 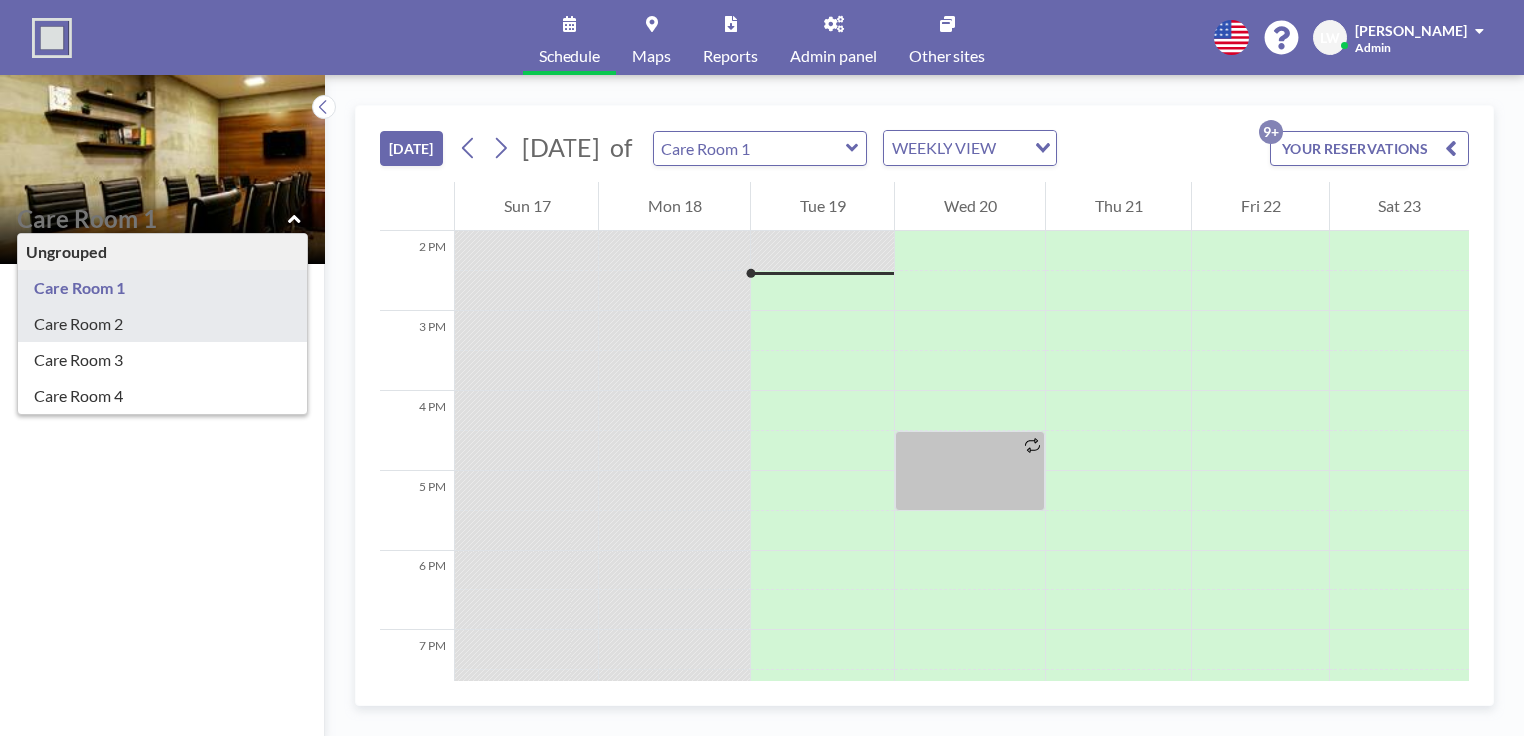 What do you see at coordinates (947, 56) in the screenshot?
I see `span: Other sites` at bounding box center [947, 56].